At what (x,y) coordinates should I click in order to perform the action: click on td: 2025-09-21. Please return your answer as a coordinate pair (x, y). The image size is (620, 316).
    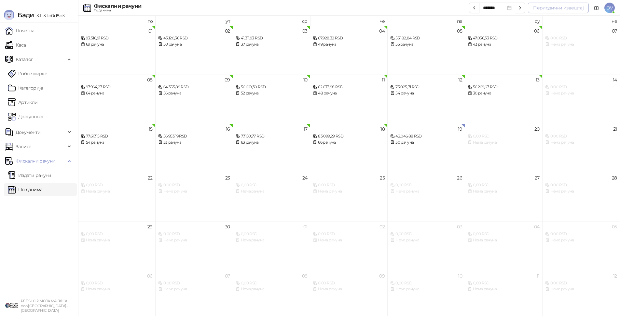
    Looking at the image, I should click on (581, 148).